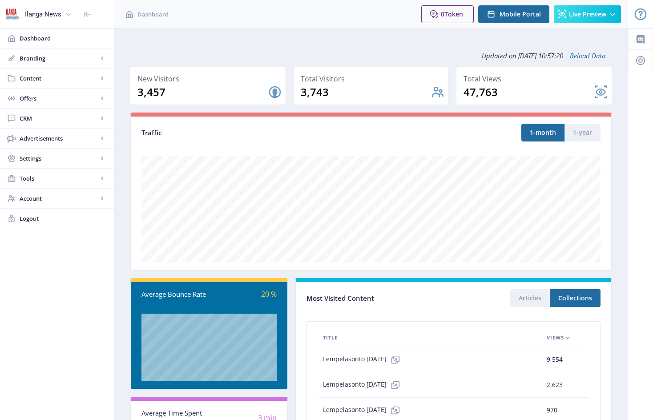 The width and height of the screenshot is (653, 420). I want to click on span: 2,623, so click(555, 385).